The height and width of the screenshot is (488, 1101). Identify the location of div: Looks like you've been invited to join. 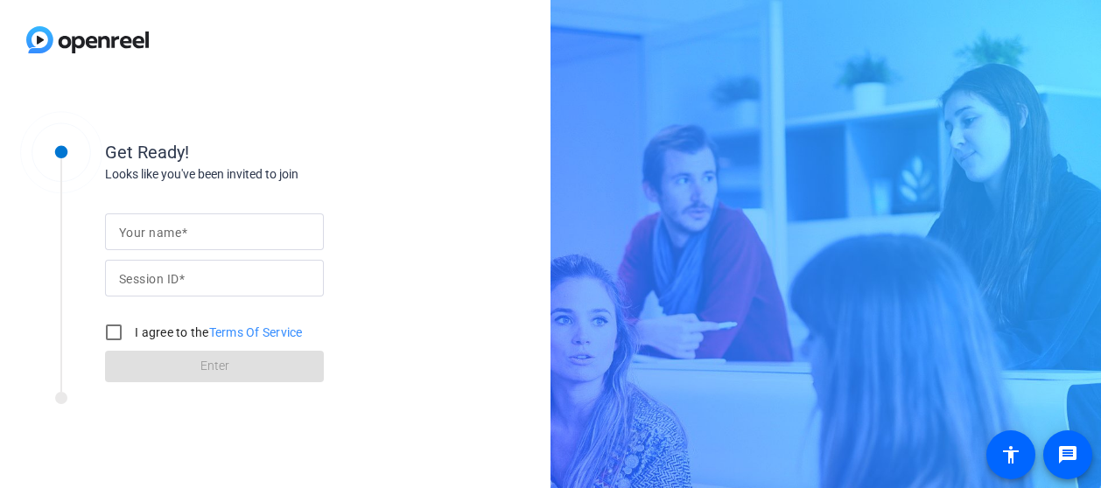
(280, 174).